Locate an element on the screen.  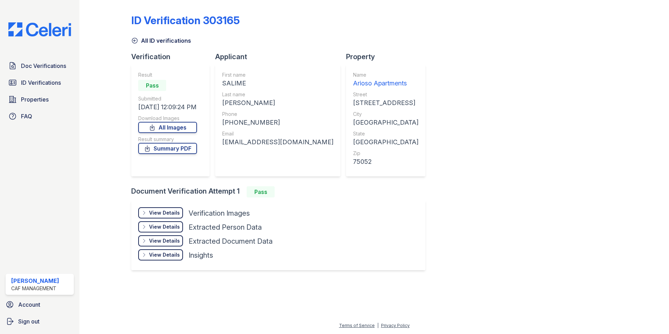
span: Account is located at coordinates (29, 304).